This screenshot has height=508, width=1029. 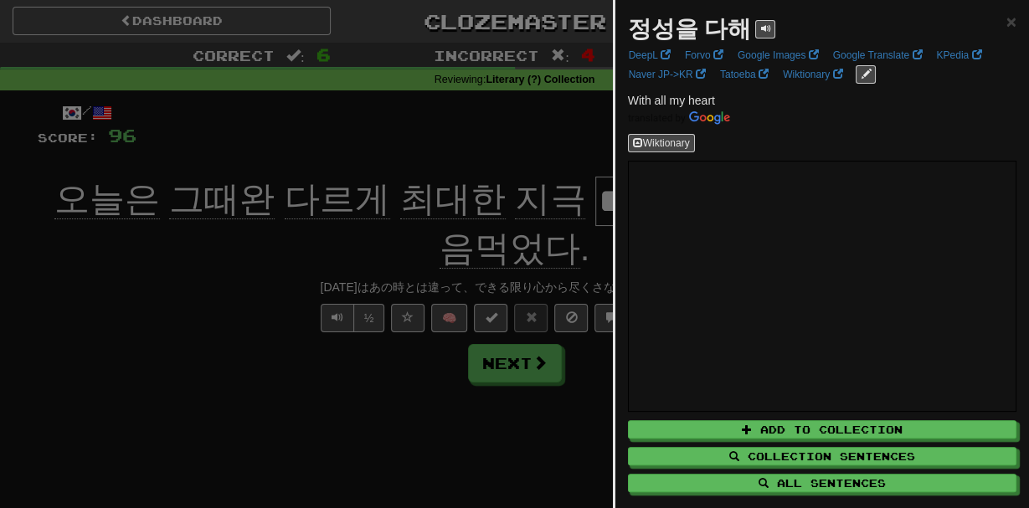 What do you see at coordinates (662, 143) in the screenshot?
I see `button: Wiktionary` at bounding box center [662, 143].